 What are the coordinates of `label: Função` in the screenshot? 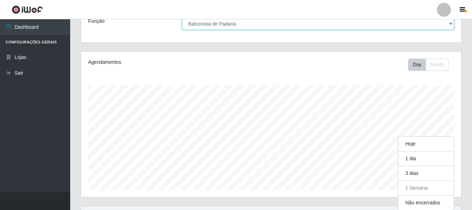 It's located at (96, 21).